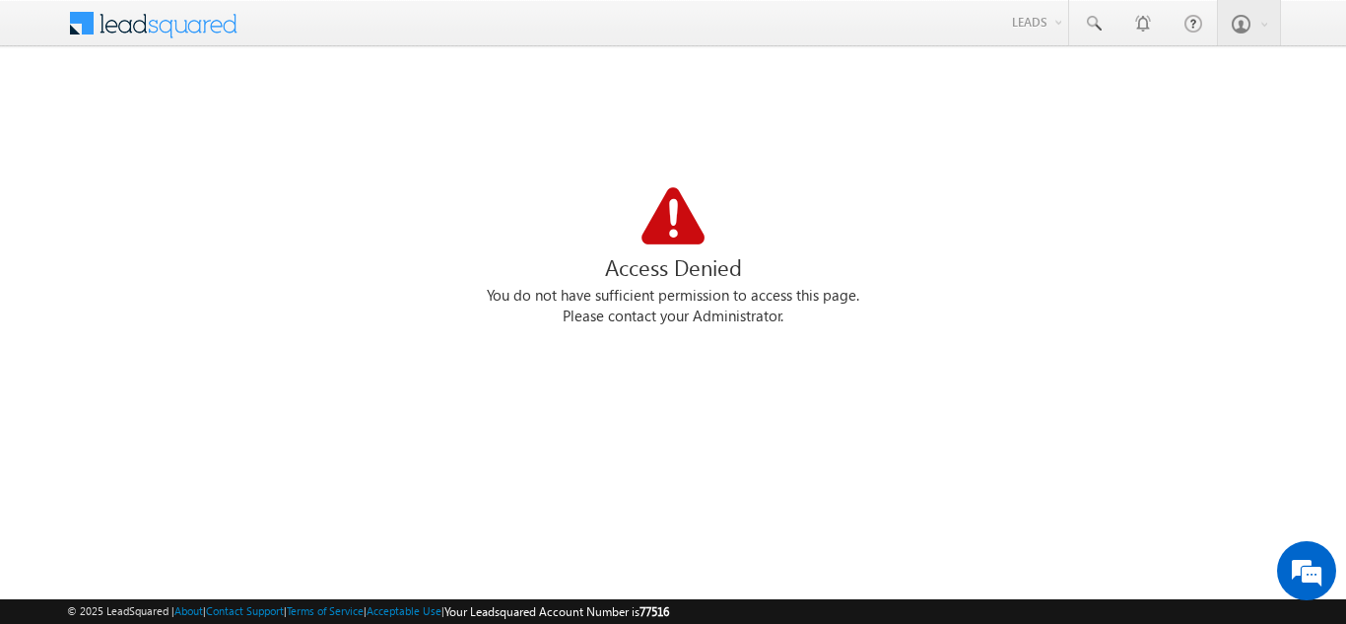 The height and width of the screenshot is (624, 1346). Describe the element at coordinates (672, 296) in the screenshot. I see `div: You do not have sufficient permission to access this page.` at that location.